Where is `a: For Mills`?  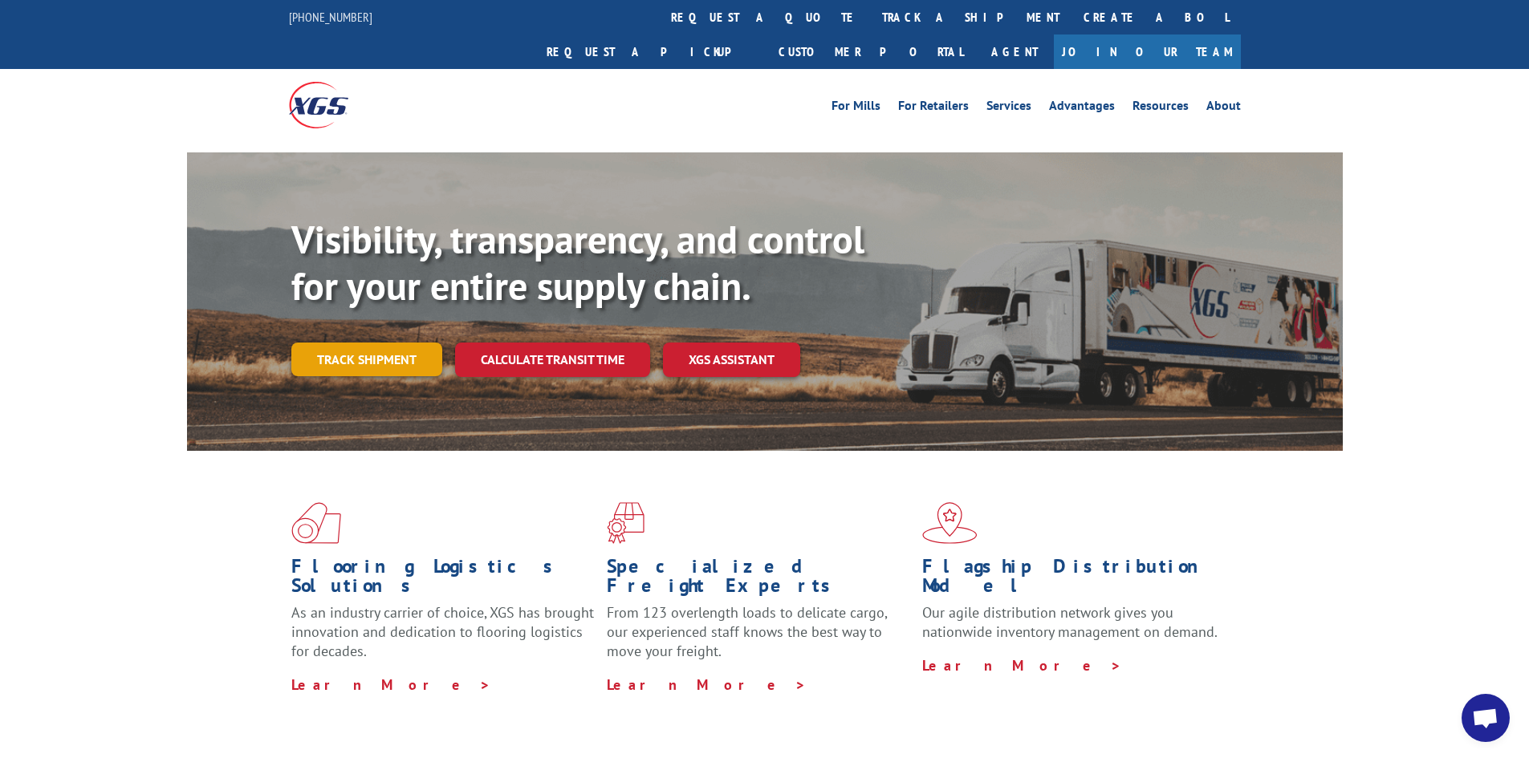
a: For Mills is located at coordinates (855, 108).